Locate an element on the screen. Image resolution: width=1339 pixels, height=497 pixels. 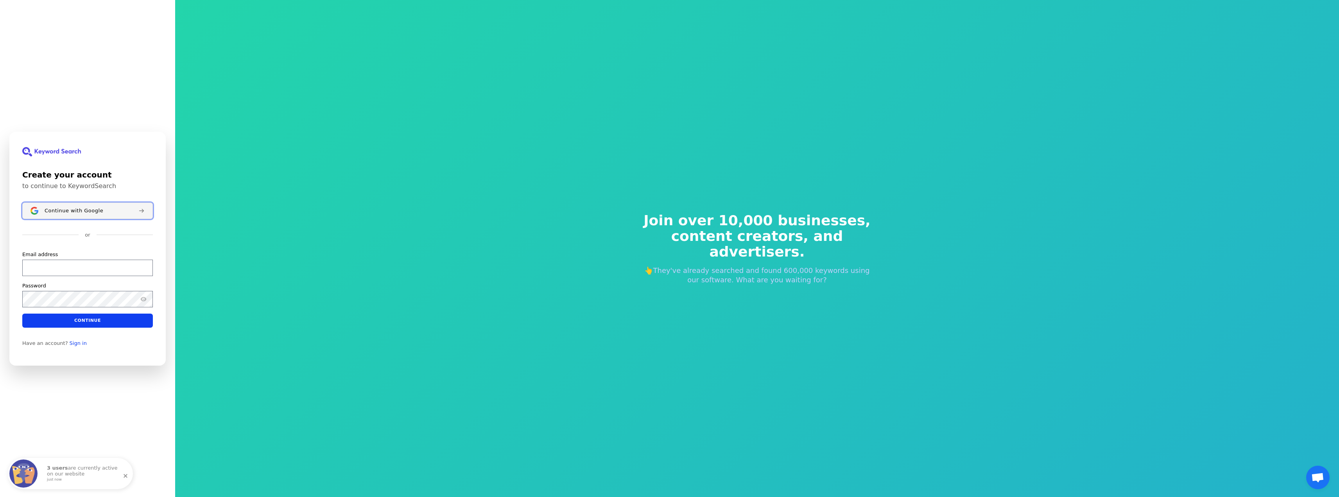
p: are currently active on our website is located at coordinates (86, 473).